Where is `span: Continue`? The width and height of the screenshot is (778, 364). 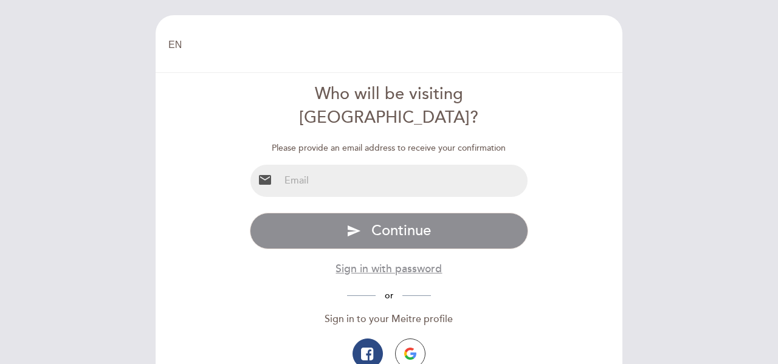
span: Continue is located at coordinates (401, 230).